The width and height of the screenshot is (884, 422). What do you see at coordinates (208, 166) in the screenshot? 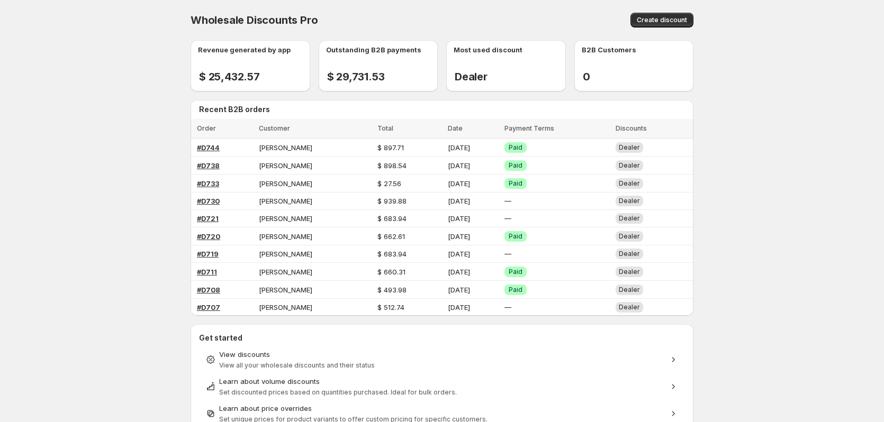
I see `a: #D738` at bounding box center [208, 166].